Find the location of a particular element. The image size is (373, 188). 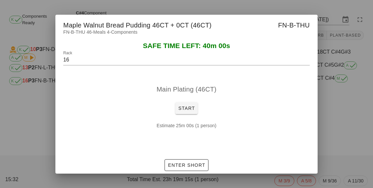

span: SAFE TIME LEFT: 40m 00s is located at coordinates (186, 46).